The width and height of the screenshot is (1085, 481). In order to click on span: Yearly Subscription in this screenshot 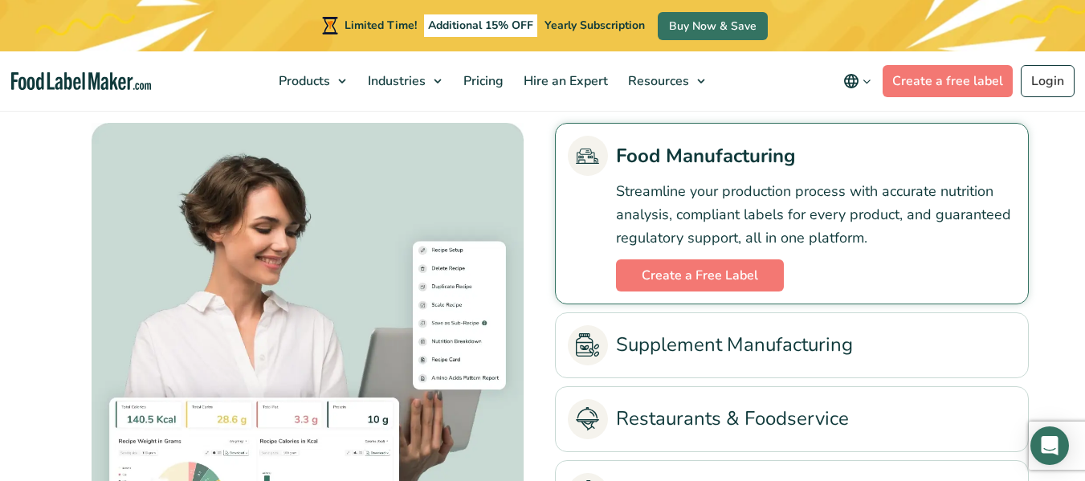, I will do `click(594, 25)`.